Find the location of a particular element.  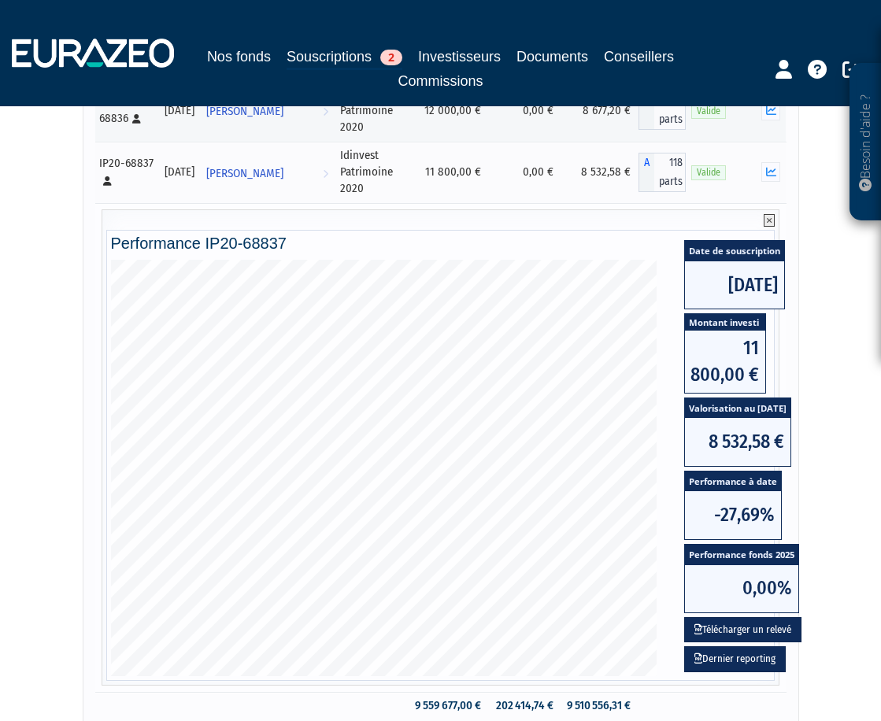

span: Performance fonds 2025 is located at coordinates (742, 555).